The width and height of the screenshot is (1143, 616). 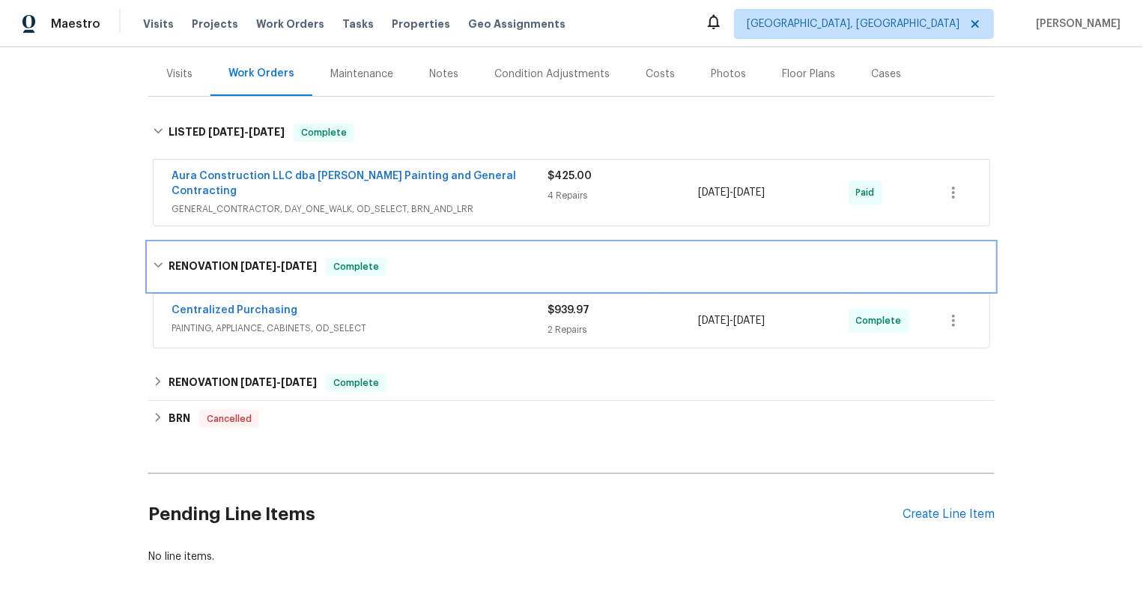 I want to click on div: Work Orders, so click(x=261, y=73).